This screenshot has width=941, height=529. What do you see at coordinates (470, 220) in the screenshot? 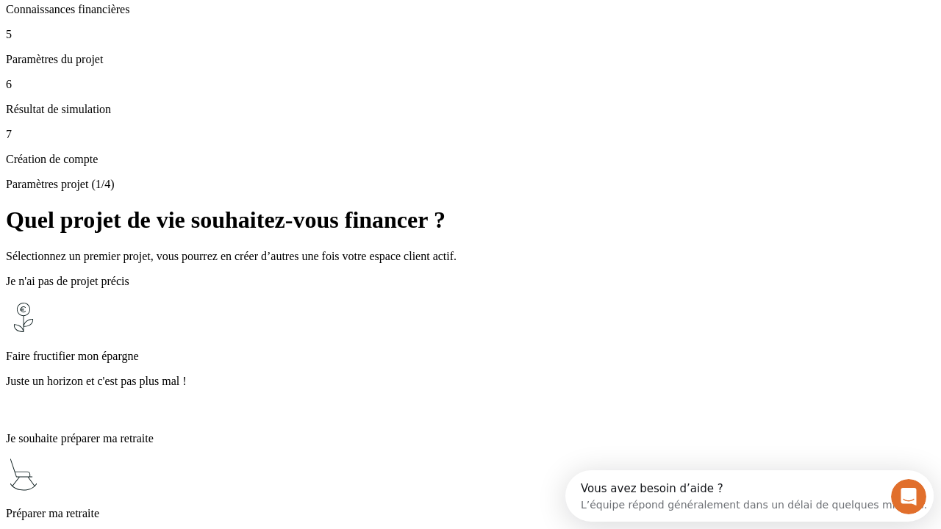
I see `h1: Quel projet de vie souhaitez-vous financer ?` at bounding box center [470, 220].